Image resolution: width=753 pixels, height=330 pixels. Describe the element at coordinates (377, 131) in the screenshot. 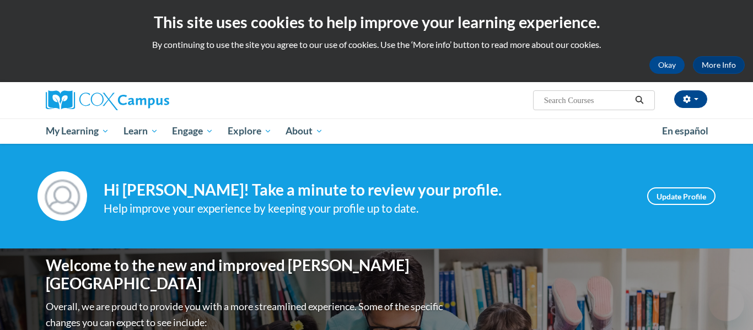

I see `div: Main menu` at that location.